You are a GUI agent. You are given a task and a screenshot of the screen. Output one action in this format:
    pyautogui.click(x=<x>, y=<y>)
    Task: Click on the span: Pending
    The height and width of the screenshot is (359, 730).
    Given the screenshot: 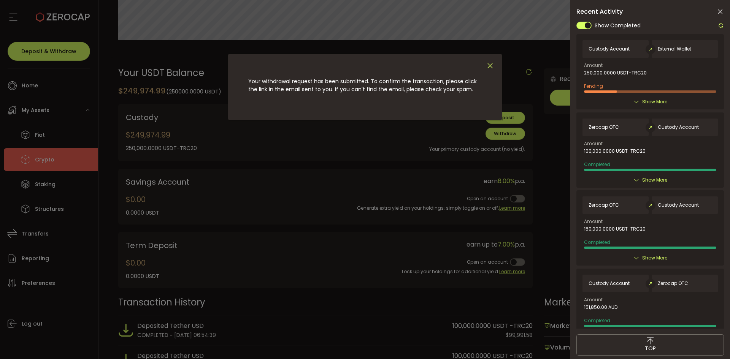 What is the action you would take?
    pyautogui.click(x=594, y=86)
    